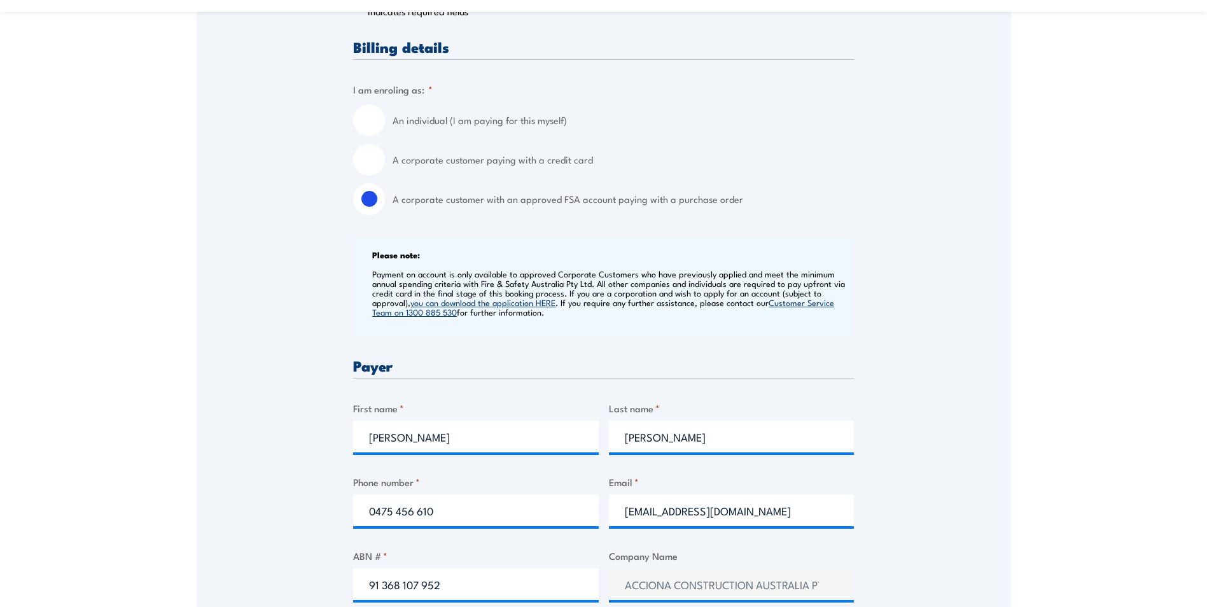 Image resolution: width=1207 pixels, height=607 pixels. Describe the element at coordinates (603, 307) in the screenshot. I see `a: Customer Service Team on 1300 885 530` at that location.